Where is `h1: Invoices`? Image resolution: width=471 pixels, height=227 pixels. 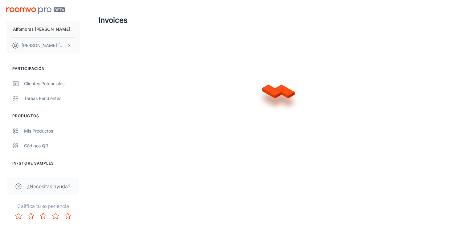
h1: Invoices is located at coordinates (113, 20).